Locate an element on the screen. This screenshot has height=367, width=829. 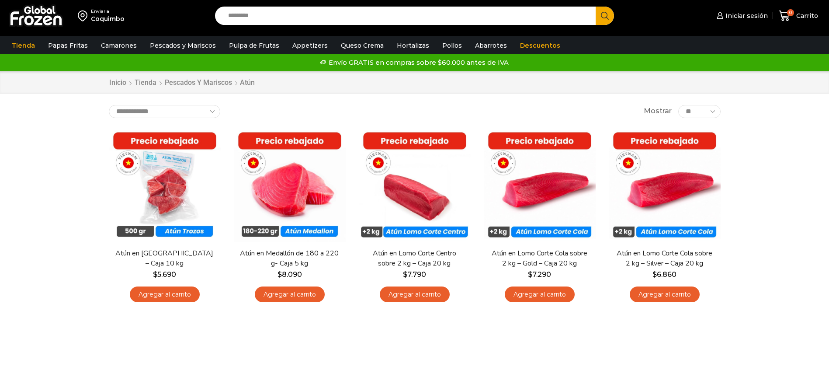
a: Papas Fritas is located at coordinates (68, 45).